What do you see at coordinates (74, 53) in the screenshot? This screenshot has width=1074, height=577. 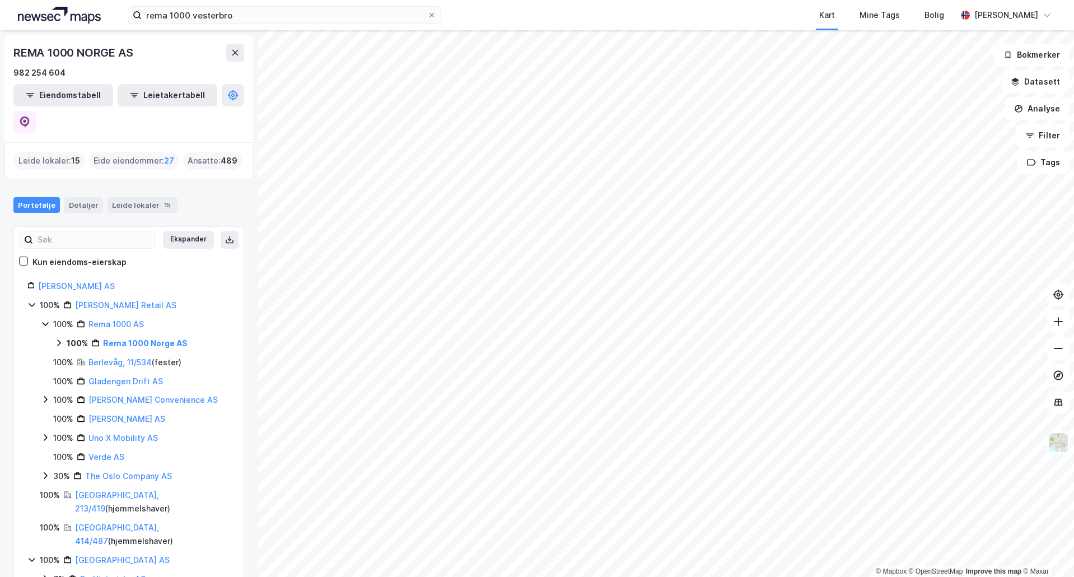 I see `div: REMA 1000 NORGE AS` at bounding box center [74, 53].